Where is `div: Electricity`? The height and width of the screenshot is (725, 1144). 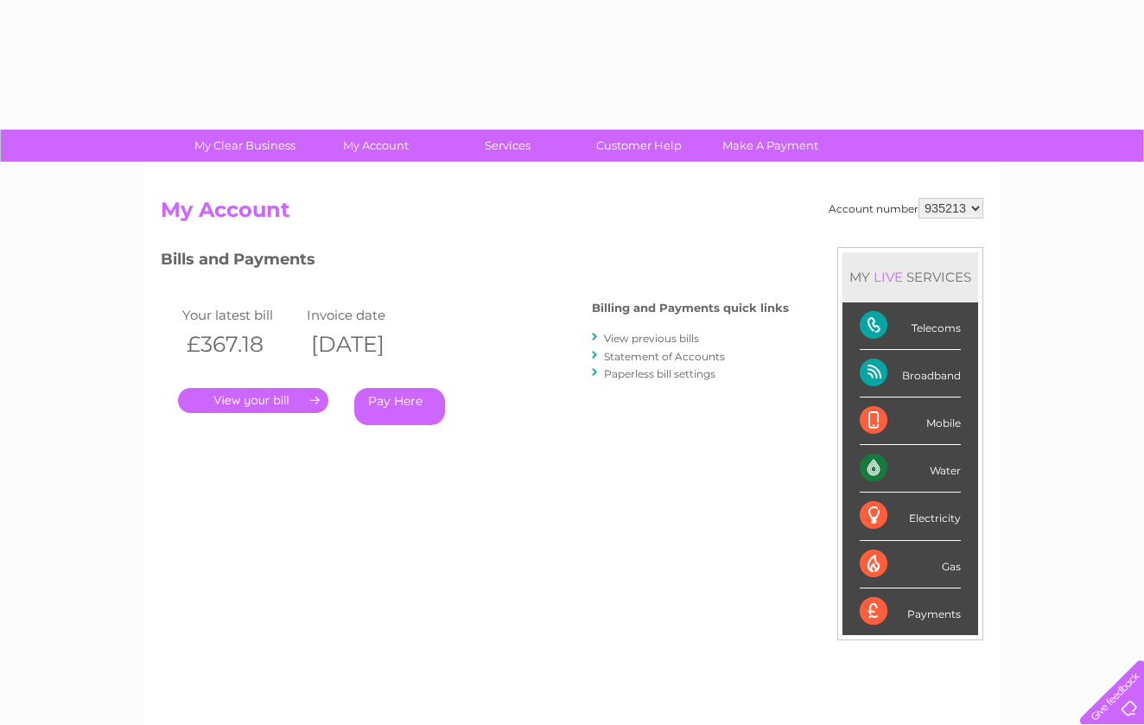
div: Electricity is located at coordinates (910, 516).